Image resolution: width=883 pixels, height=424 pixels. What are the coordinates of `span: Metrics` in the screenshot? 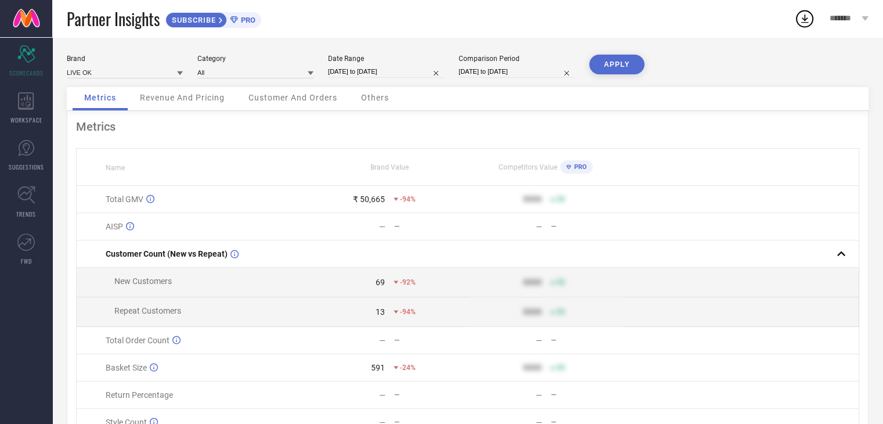 It's located at (100, 98).